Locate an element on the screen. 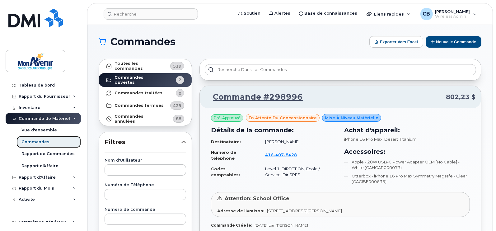  strong: Toutes les commandes is located at coordinates (139, 66).